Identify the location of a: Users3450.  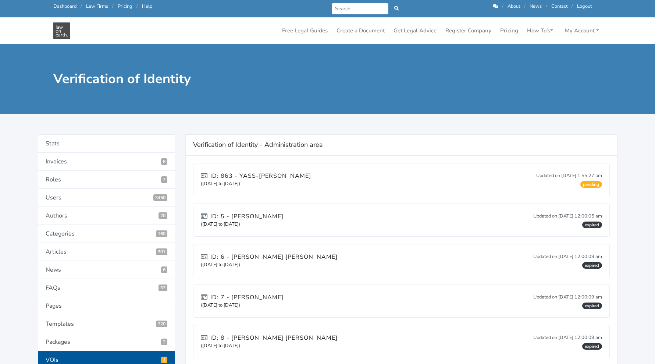
(106, 197).